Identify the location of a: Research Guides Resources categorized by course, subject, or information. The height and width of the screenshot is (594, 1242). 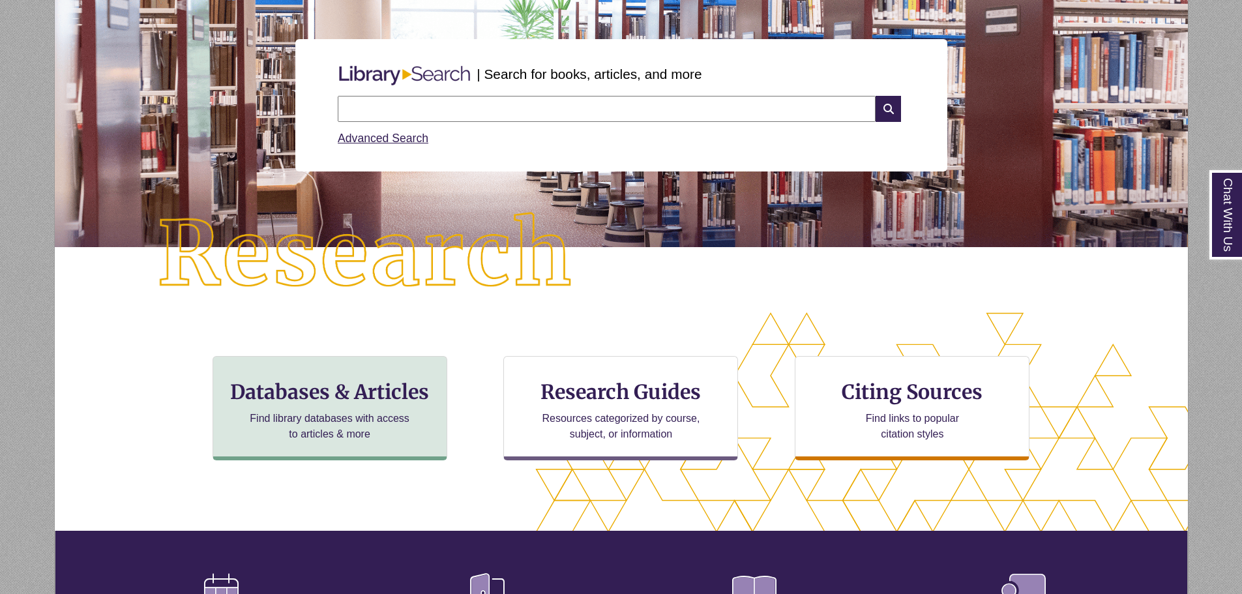
(621, 408).